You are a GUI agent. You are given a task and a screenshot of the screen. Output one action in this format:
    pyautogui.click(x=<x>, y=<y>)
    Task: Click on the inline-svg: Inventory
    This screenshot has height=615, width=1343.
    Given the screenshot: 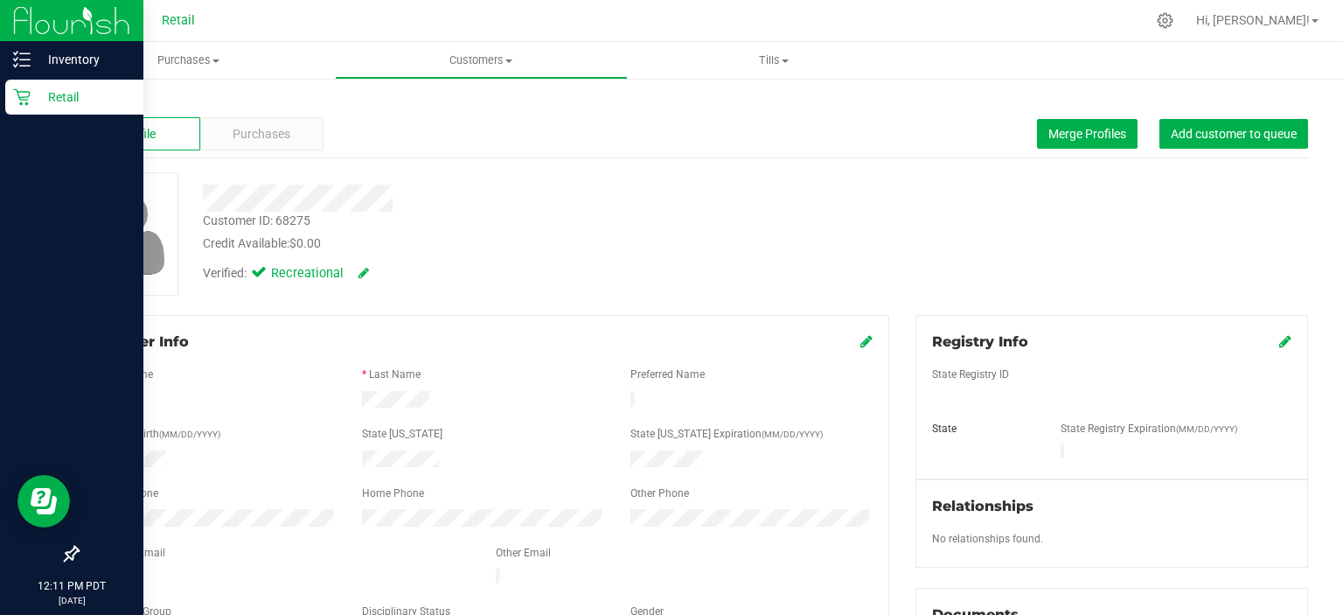 What is the action you would take?
    pyautogui.click(x=22, y=59)
    